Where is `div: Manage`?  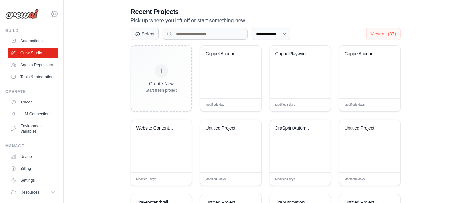
div: Manage is located at coordinates (32, 146).